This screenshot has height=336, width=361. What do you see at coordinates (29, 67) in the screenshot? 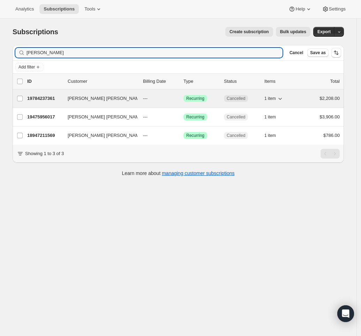
I see `button: Add filter` at bounding box center [29, 67].